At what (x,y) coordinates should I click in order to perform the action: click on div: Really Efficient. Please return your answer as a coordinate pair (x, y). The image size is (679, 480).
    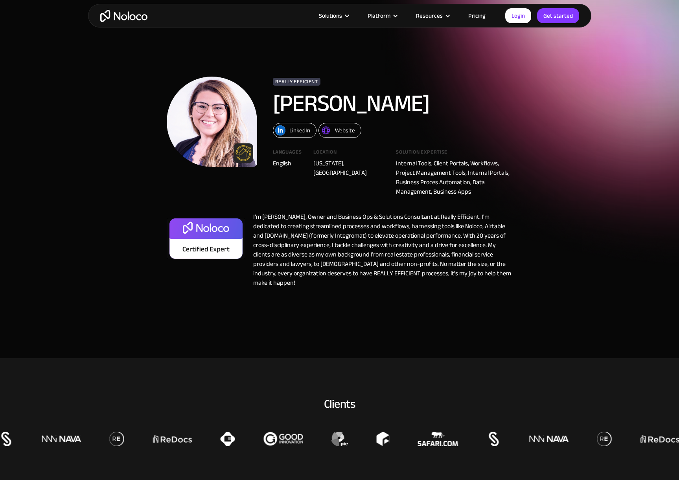
    Looking at the image, I should click on (296, 82).